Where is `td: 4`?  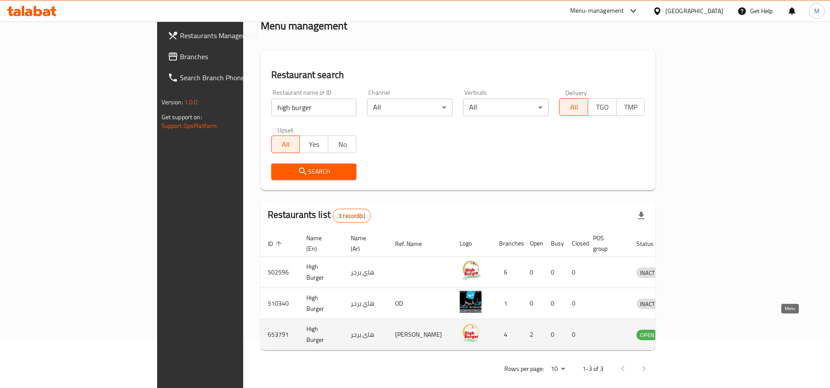 td: 4 is located at coordinates (507, 335).